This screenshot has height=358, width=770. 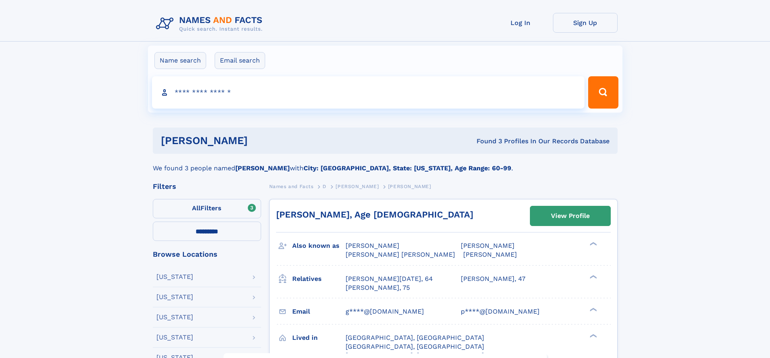 I want to click on h3: Relatives, so click(x=319, y=279).